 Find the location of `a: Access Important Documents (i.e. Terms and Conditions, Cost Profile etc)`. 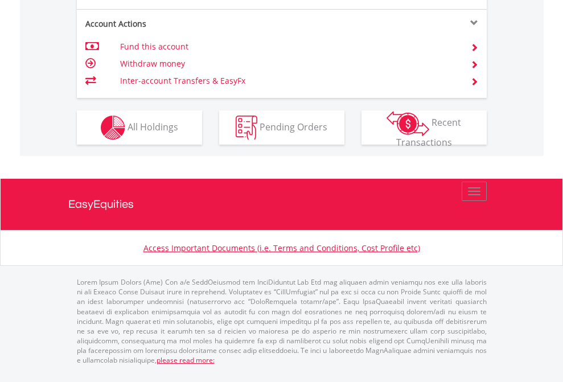

a: Access Important Documents (i.e. Terms and Conditions, Cost Profile etc) is located at coordinates (282, 248).